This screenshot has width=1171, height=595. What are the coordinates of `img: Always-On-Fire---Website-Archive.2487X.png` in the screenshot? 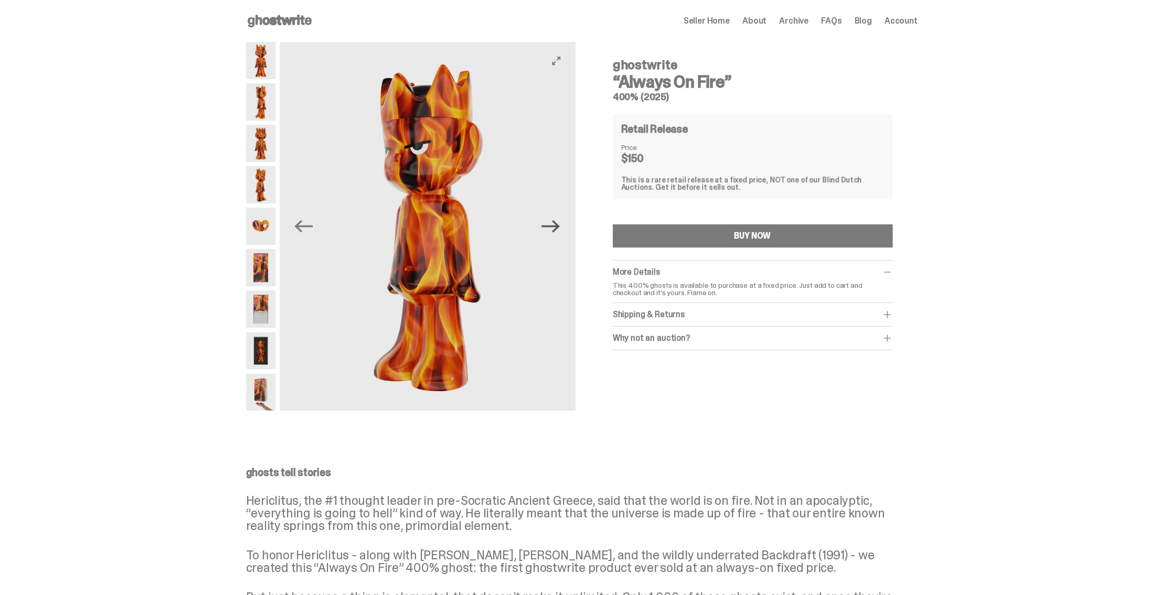 It's located at (261, 143).